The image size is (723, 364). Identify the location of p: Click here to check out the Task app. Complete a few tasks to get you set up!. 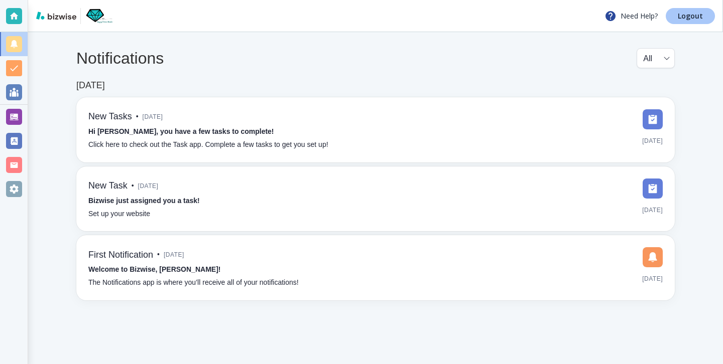
(208, 145).